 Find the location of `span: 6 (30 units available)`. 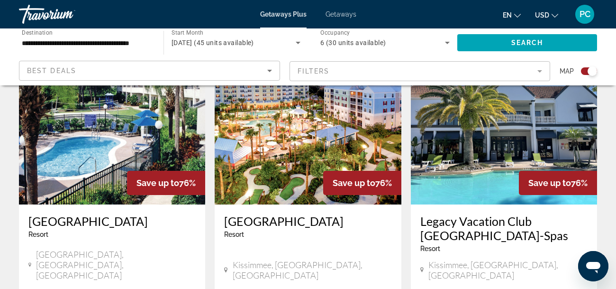

span: 6 (30 units available) is located at coordinates (353, 43).